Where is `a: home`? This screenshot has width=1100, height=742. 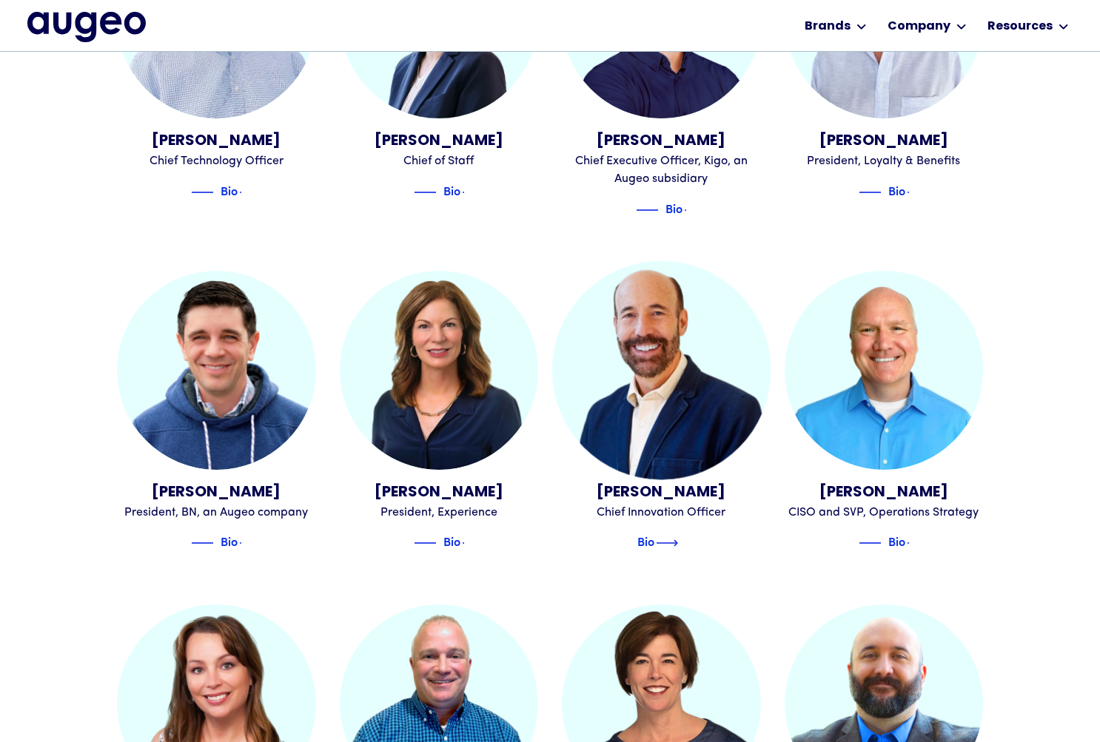
a: home is located at coordinates (87, 27).